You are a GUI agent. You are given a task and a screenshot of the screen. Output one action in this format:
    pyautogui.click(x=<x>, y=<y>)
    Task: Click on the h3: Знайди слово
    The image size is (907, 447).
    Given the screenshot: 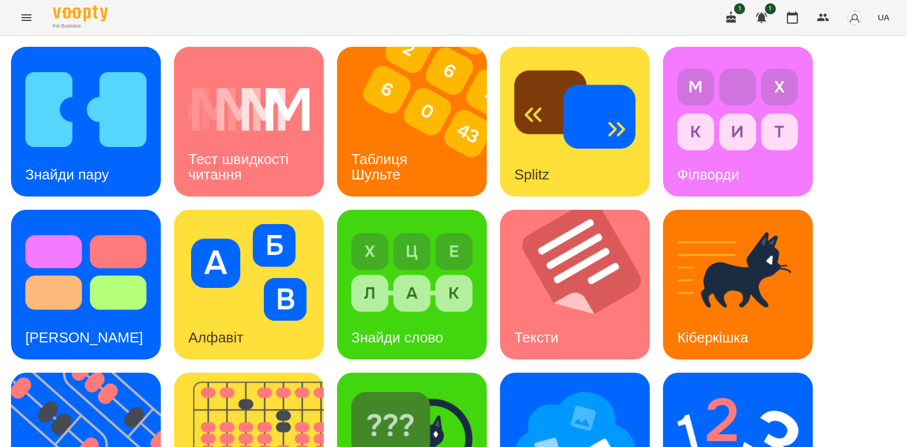 What is the action you would take?
    pyautogui.click(x=397, y=338)
    